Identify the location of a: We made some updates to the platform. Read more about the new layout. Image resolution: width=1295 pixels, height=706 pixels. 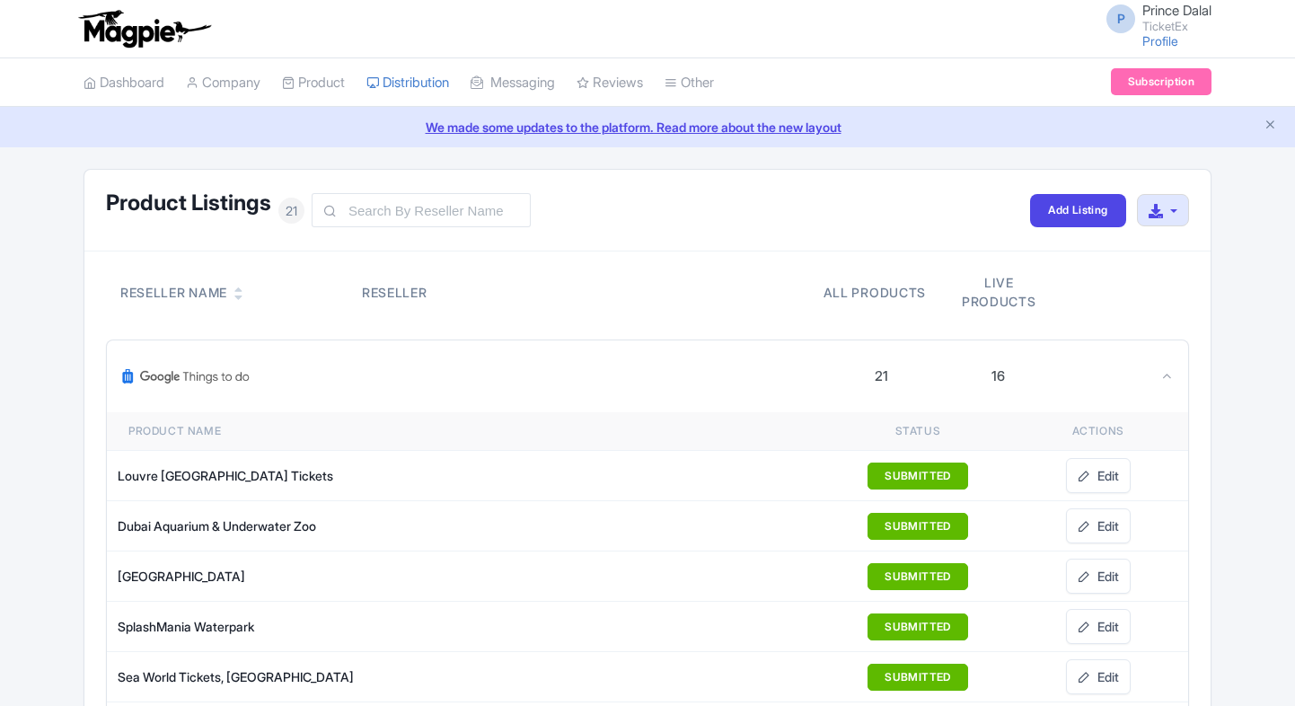
(648, 127).